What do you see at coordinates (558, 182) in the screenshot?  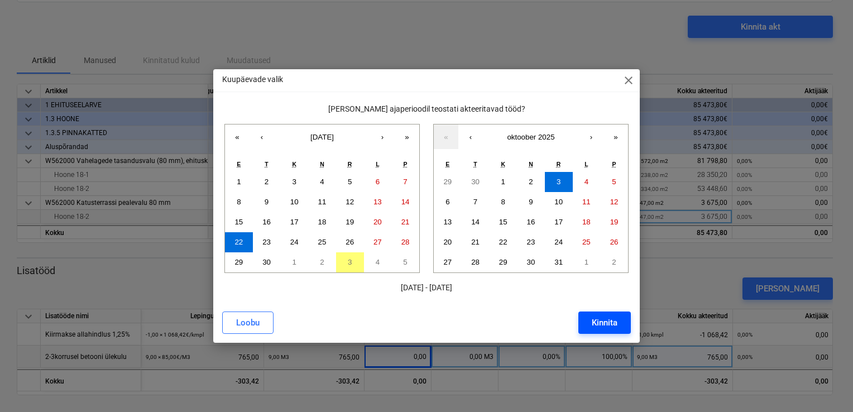 I see `abbr: 3. oktoober 2025` at bounding box center [558, 182].